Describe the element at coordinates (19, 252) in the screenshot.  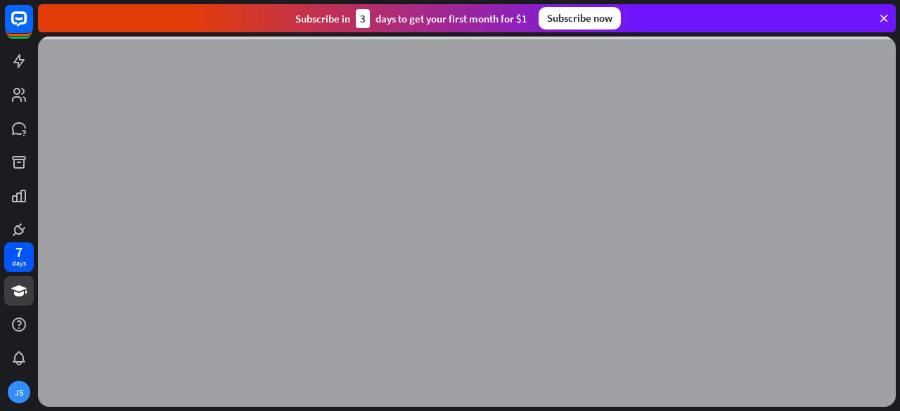
I see `div: 7` at that location.